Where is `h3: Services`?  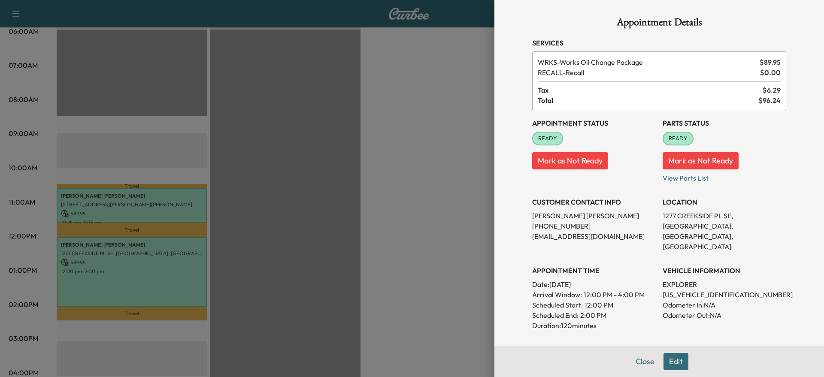 h3: Services is located at coordinates (660, 43).